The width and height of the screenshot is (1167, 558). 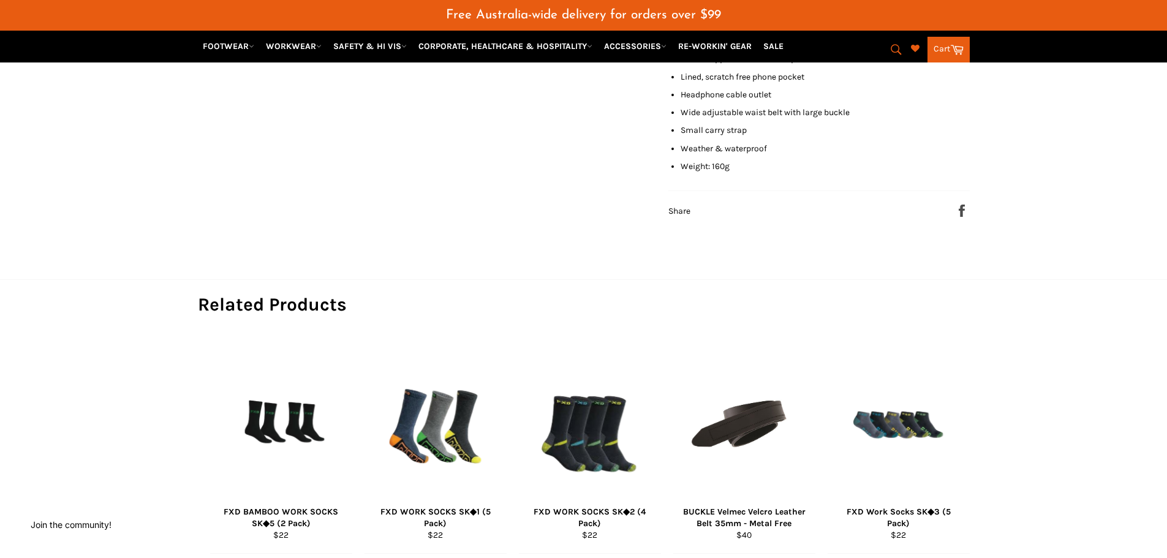 I want to click on a: Cart, so click(x=948, y=50).